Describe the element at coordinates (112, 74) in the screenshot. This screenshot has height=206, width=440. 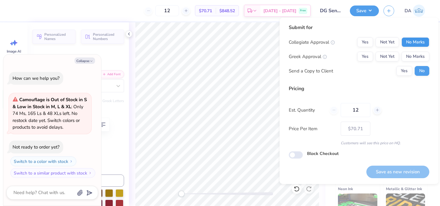
I see `button: Add Font` at that location.